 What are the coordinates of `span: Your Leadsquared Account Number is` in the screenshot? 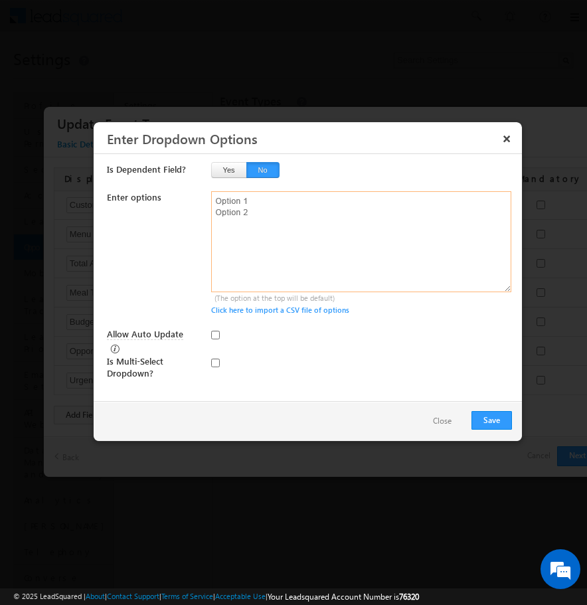 It's located at (343, 596).